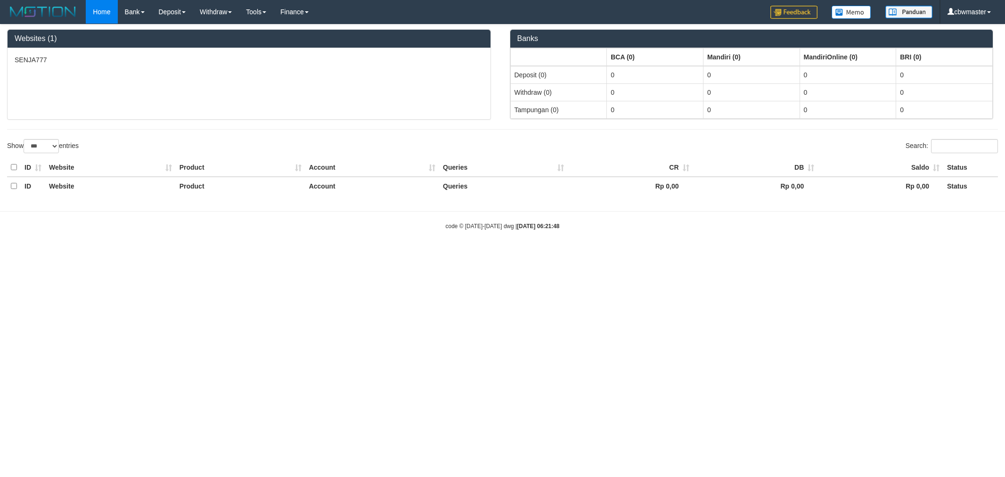  What do you see at coordinates (558, 75) in the screenshot?
I see `td: Deposit (0)` at bounding box center [558, 75].